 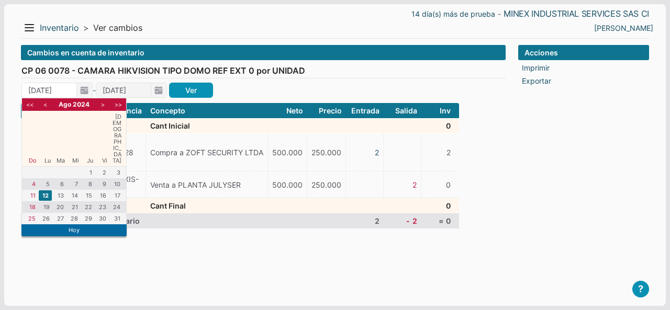 I want to click on li: 15, so click(x=87, y=196).